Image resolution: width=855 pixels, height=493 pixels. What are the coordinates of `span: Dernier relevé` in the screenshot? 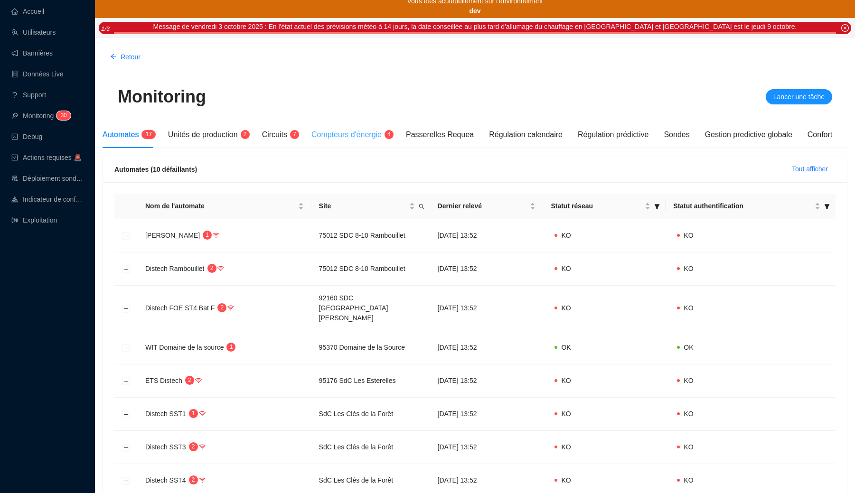 It's located at (483, 206).